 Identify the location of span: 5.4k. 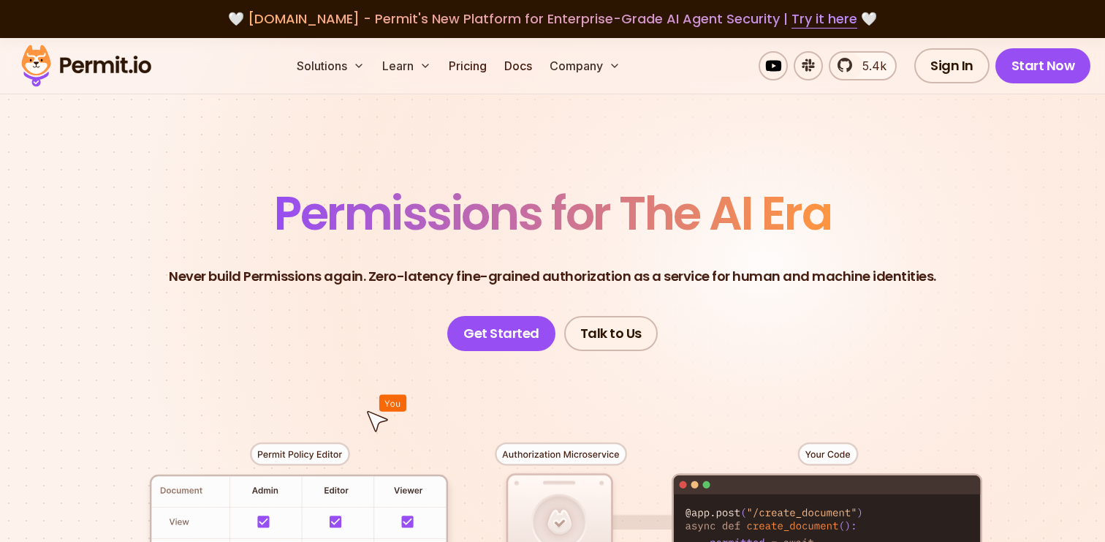
(870, 66).